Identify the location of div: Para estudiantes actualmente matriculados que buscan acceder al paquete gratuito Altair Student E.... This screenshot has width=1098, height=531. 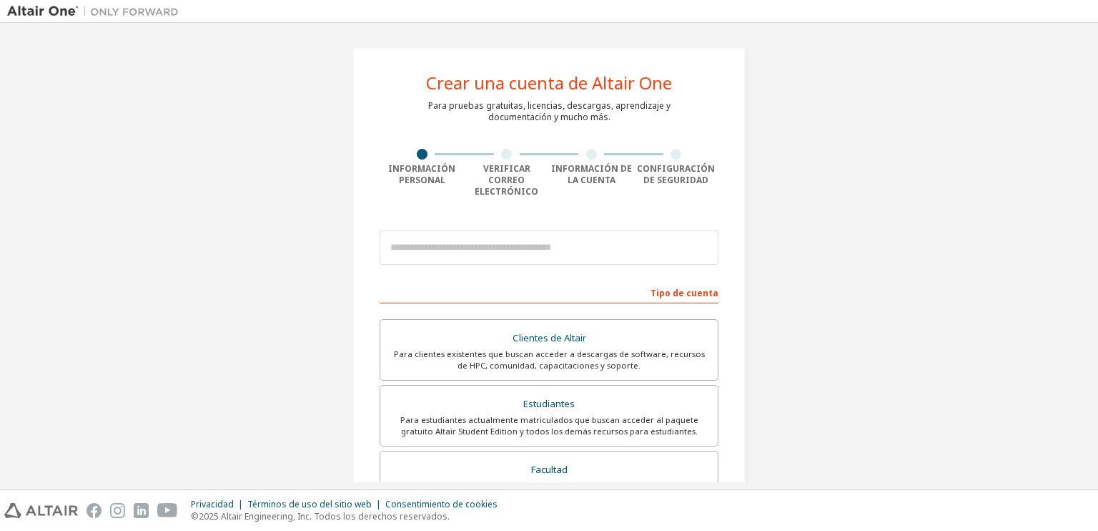
(549, 425).